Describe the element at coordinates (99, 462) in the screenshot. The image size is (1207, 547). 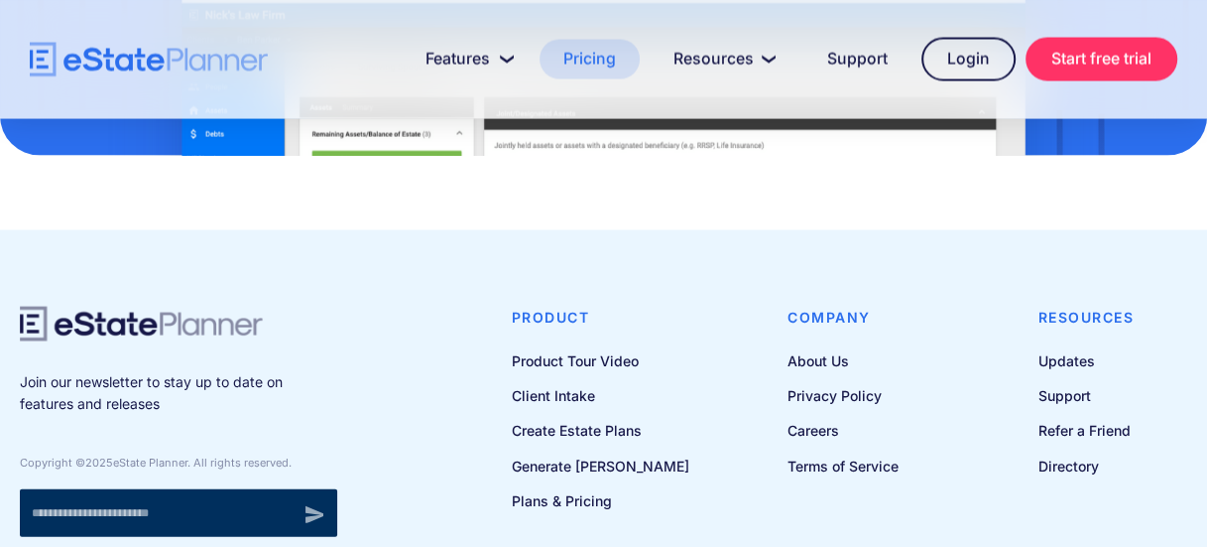
I see `span: 2025` at that location.